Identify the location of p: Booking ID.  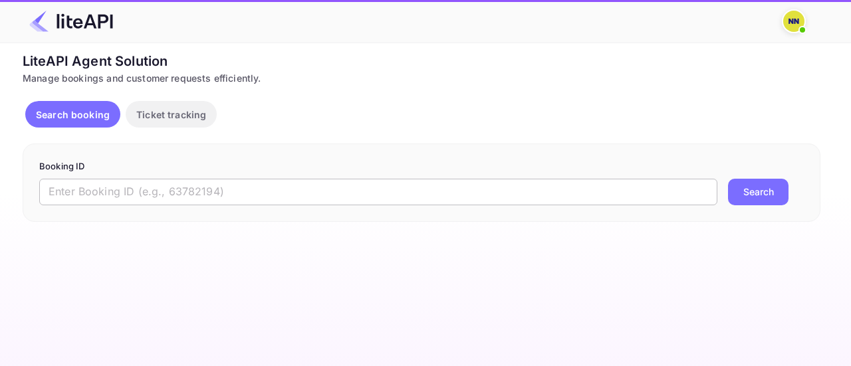
(422, 167).